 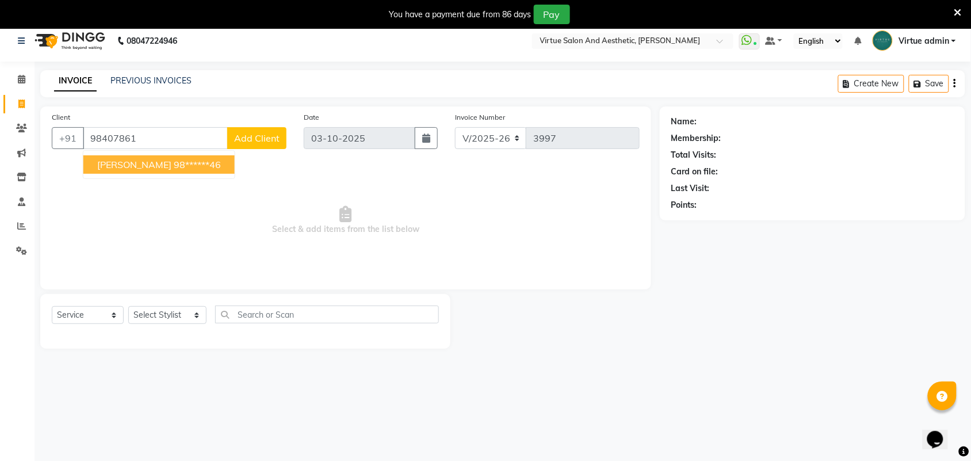 What do you see at coordinates (460, 14) in the screenshot?
I see `div: You have a payment due from 86 days` at bounding box center [460, 14].